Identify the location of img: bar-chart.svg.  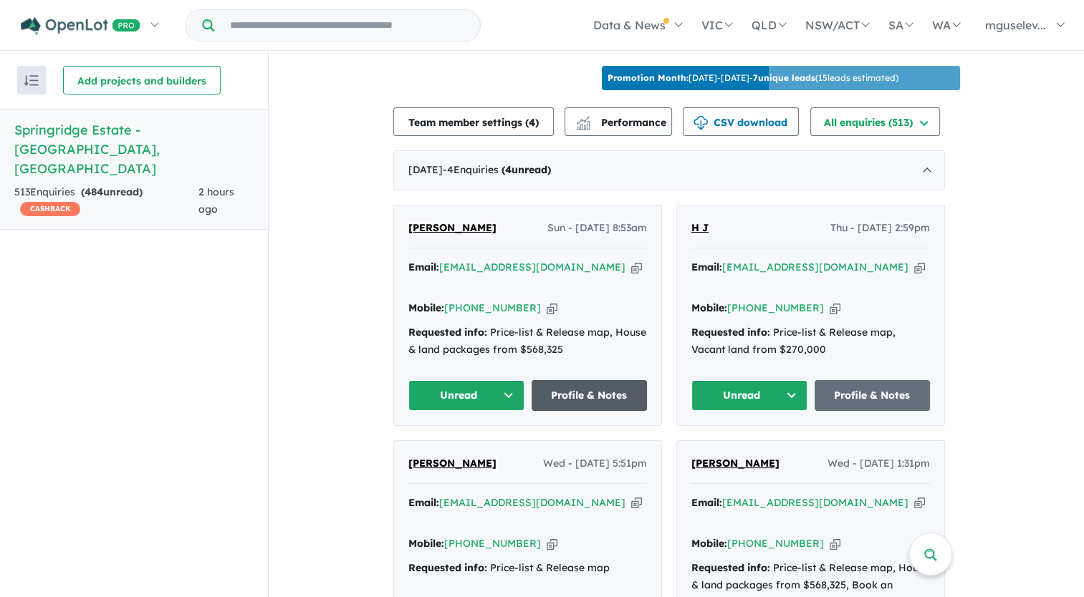
(583, 125).